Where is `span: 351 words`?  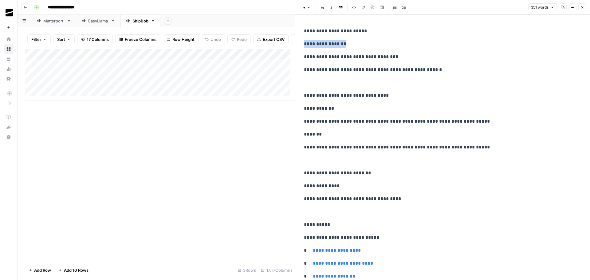
span: 351 words is located at coordinates (539, 7).